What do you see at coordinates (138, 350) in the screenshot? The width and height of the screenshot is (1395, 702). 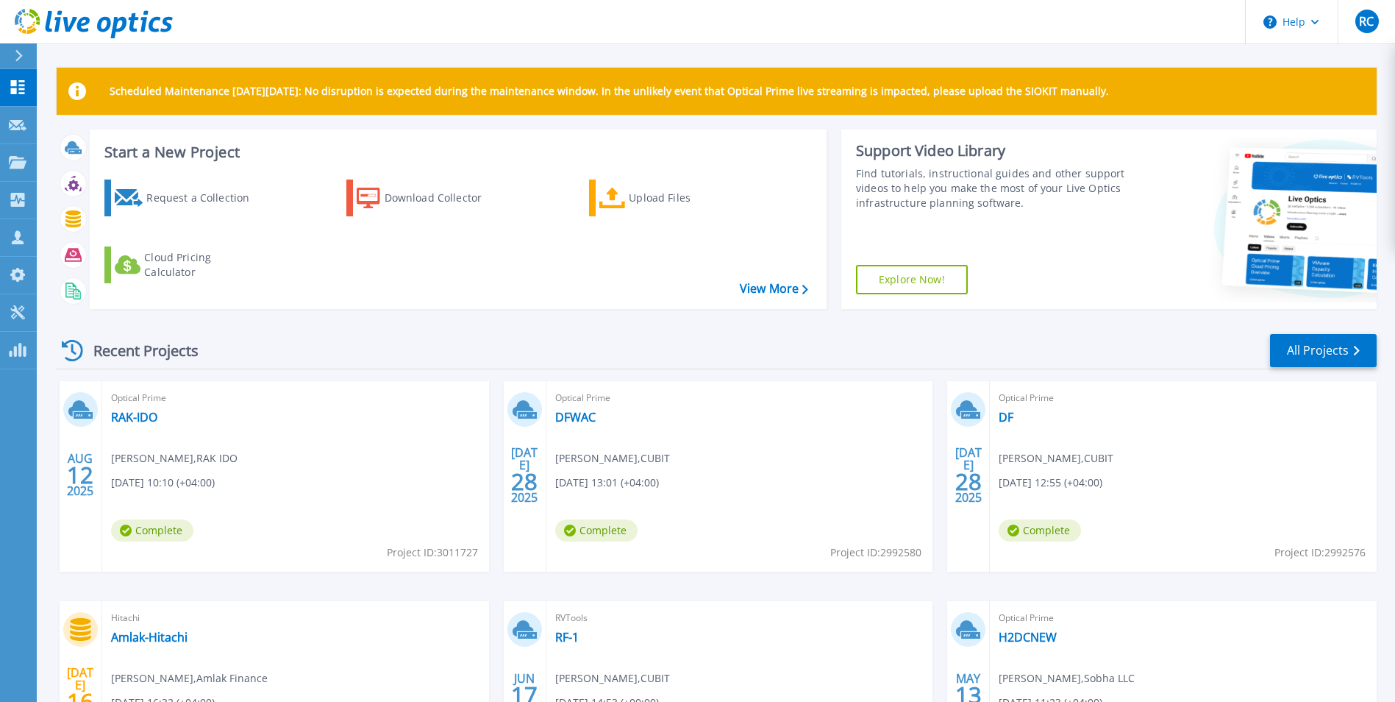 I see `div: Recent Projects` at bounding box center [138, 350].